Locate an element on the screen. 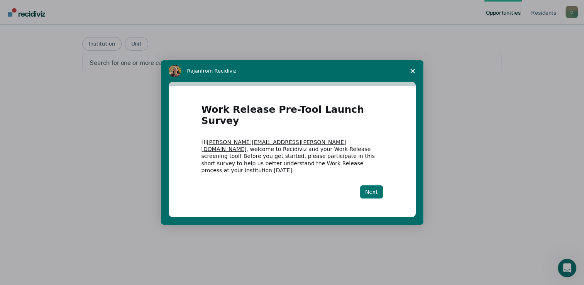 The width and height of the screenshot is (584, 285). h1: Work Release Pre-Tool Launch Survey is located at coordinates (292, 117).